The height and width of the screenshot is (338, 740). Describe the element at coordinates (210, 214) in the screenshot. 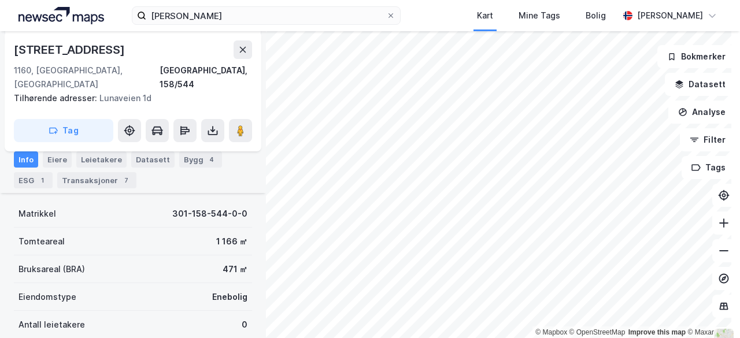

I see `div: 301-158-544-0-0` at that location.